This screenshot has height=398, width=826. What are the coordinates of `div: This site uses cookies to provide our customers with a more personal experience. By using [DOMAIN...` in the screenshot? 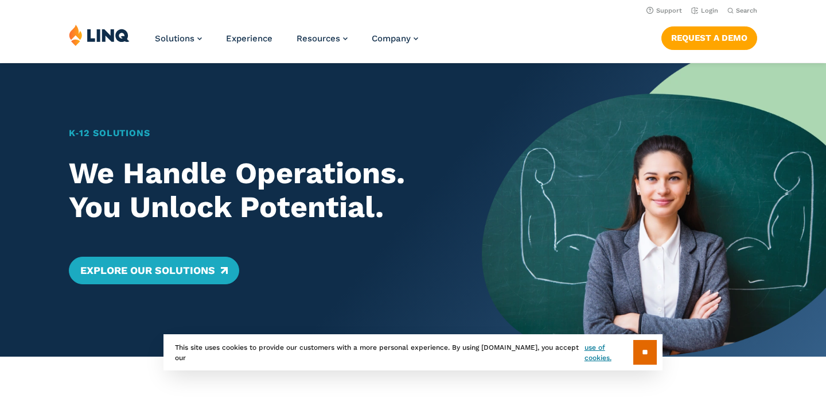 It's located at (413, 352).